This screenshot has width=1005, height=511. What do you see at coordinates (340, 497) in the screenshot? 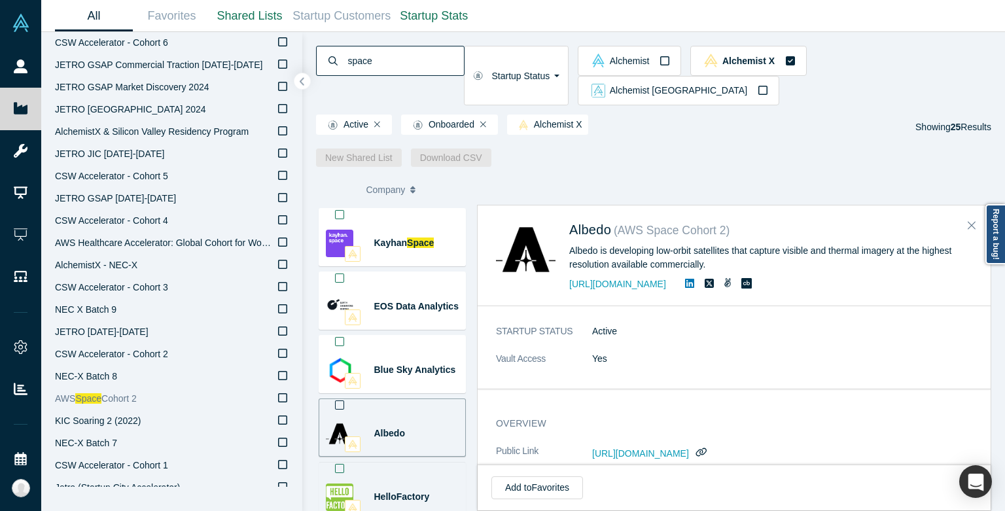
I see `img: HelloFactory's Logo` at bounding box center [340, 497].